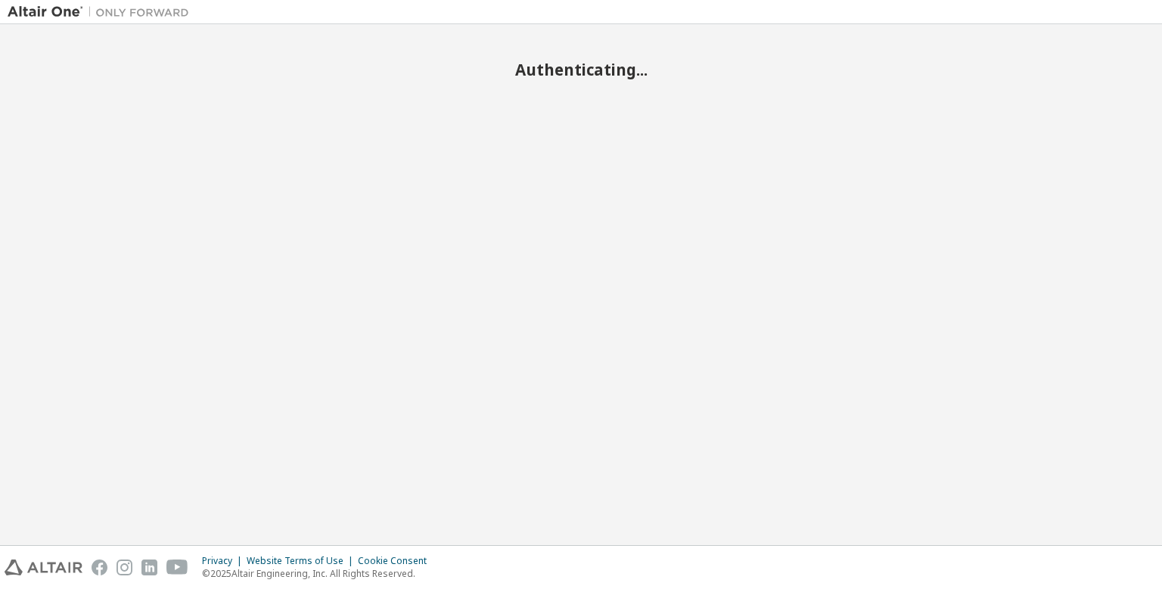 This screenshot has width=1162, height=589. What do you see at coordinates (177, 567) in the screenshot?
I see `img: youtube.svg` at bounding box center [177, 567].